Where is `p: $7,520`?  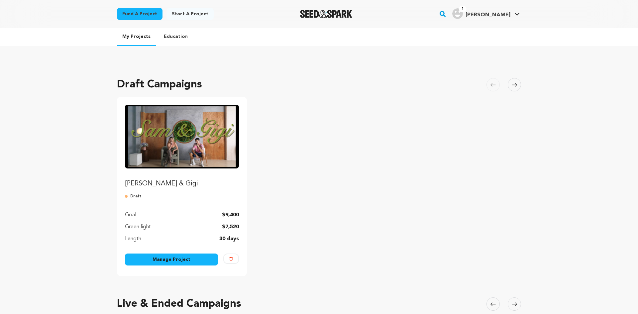 p: $7,520 is located at coordinates (230, 227).